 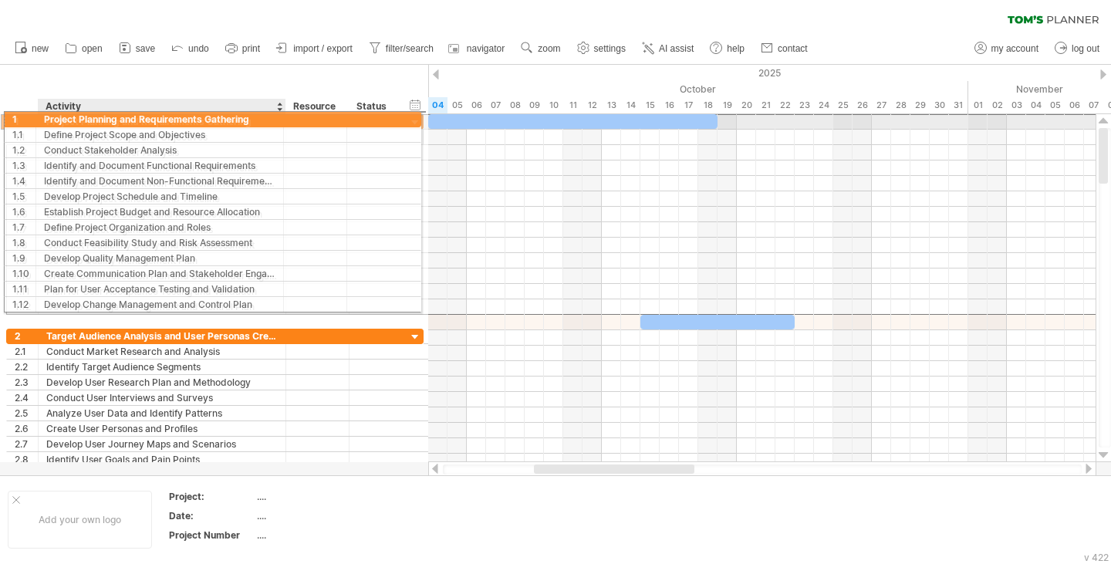 What do you see at coordinates (211, 515) in the screenshot?
I see `div: Date:` at bounding box center [211, 515].